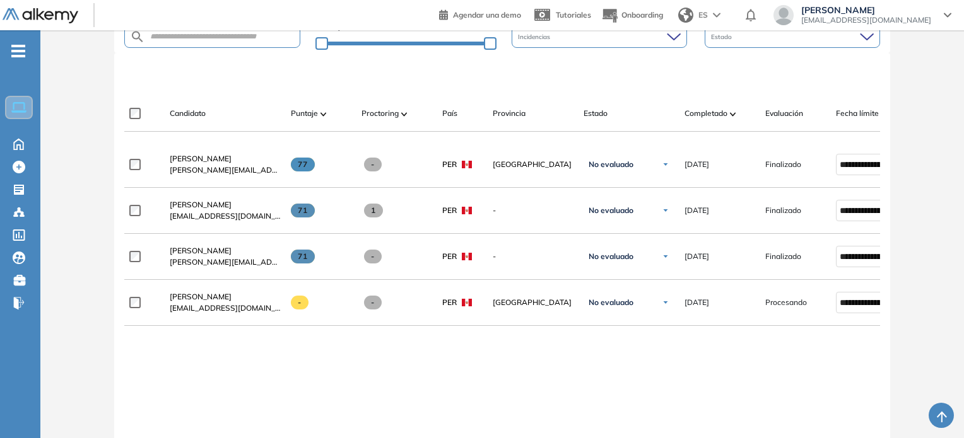 Image resolution: width=964 pixels, height=438 pixels. Describe the element at coordinates (717, 15) in the screenshot. I see `img: arrow` at that location.